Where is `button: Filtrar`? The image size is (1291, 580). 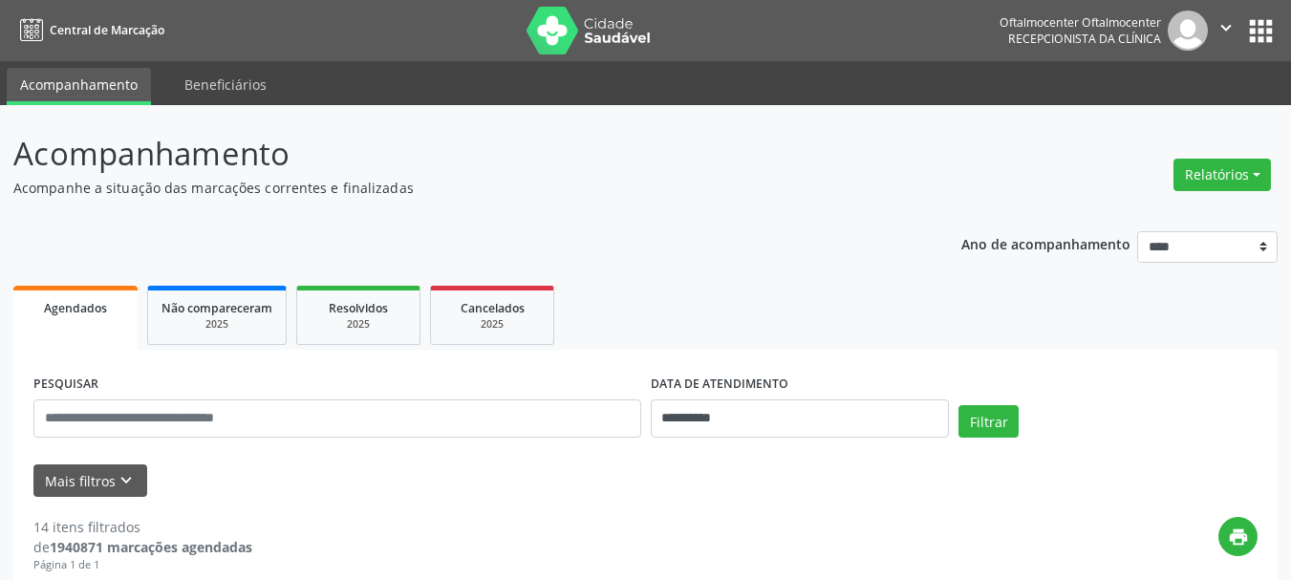 button: Filtrar is located at coordinates (988, 421).